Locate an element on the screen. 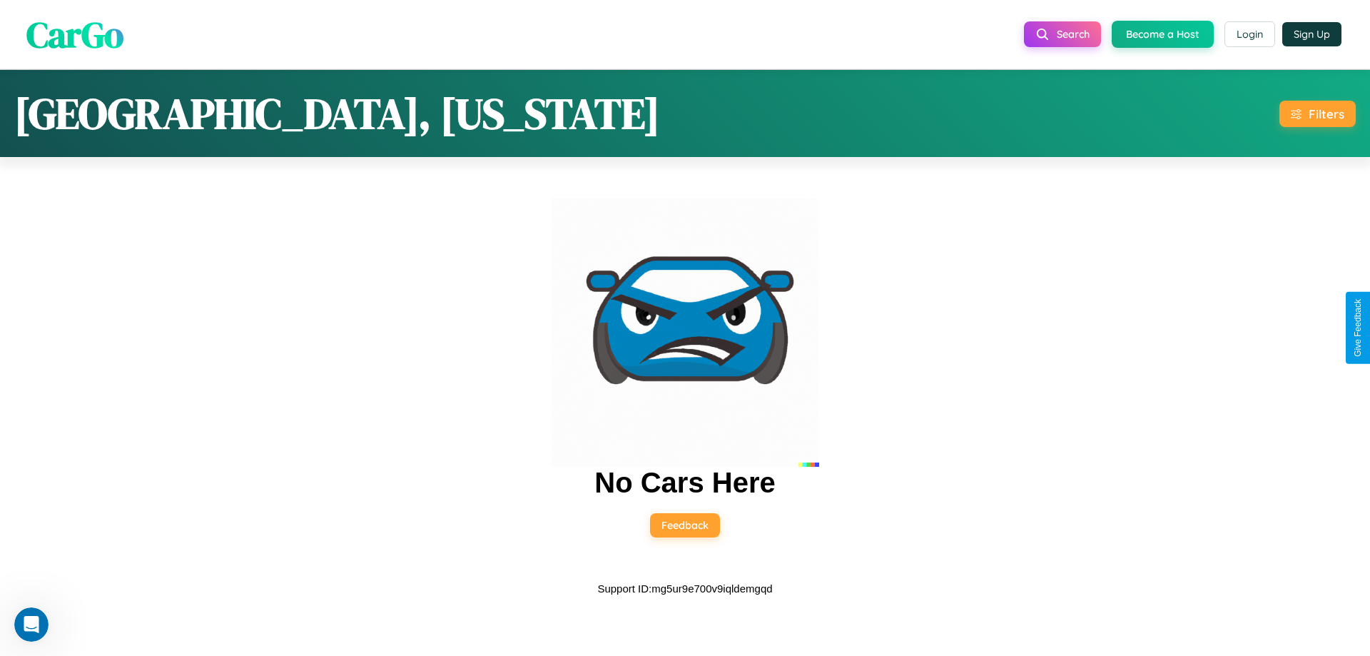 The image size is (1370, 656). button: Login is located at coordinates (1250, 34).